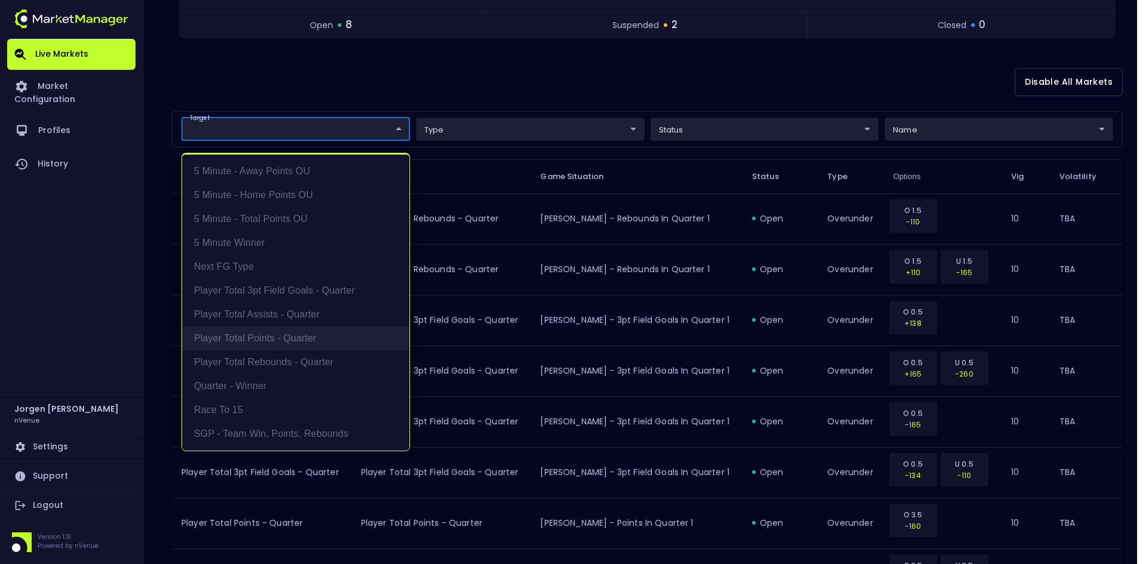 The height and width of the screenshot is (564, 1146). I want to click on li: SGP - Team Win, Points, Rebounds, so click(296, 434).